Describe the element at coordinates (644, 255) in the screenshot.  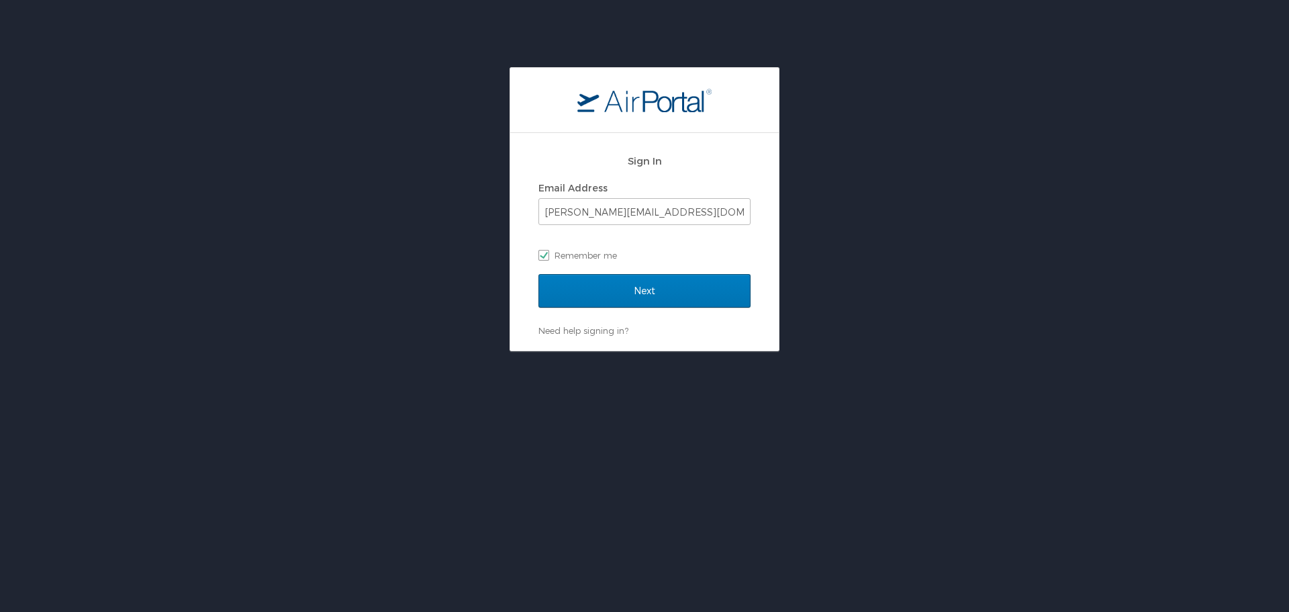
I see `label: Remember me` at that location.